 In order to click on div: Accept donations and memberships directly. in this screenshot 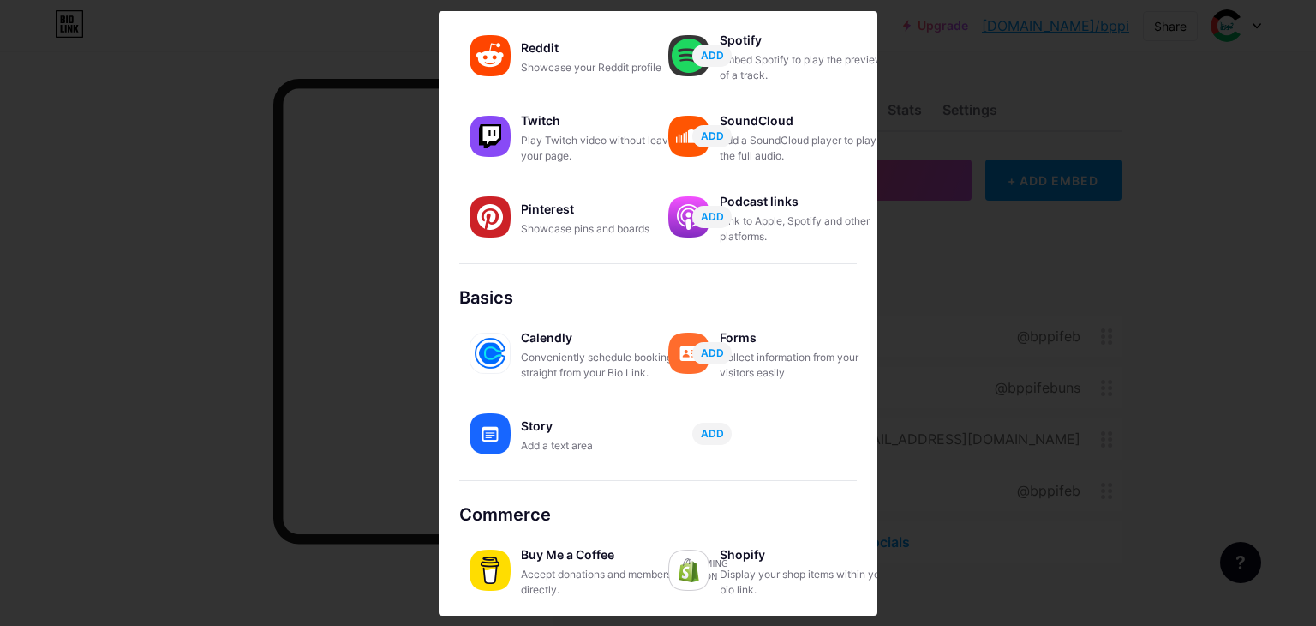, I will do `click(607, 582)`.